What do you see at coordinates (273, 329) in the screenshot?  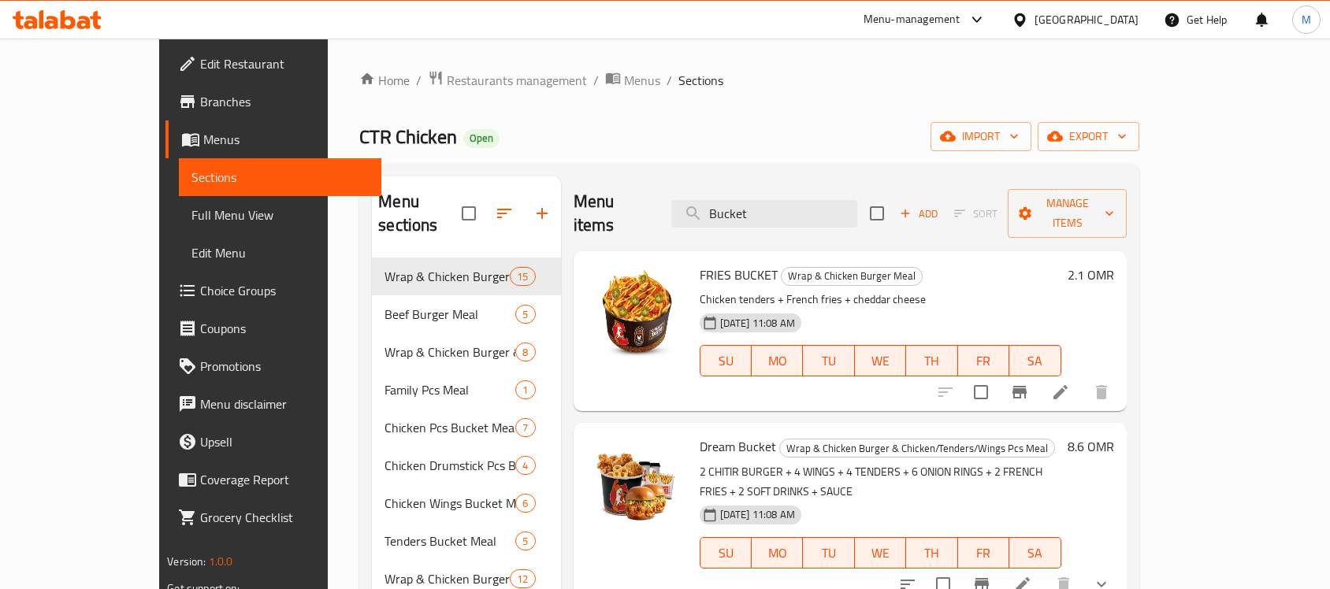 I see `a: Coupons` at bounding box center [273, 329].